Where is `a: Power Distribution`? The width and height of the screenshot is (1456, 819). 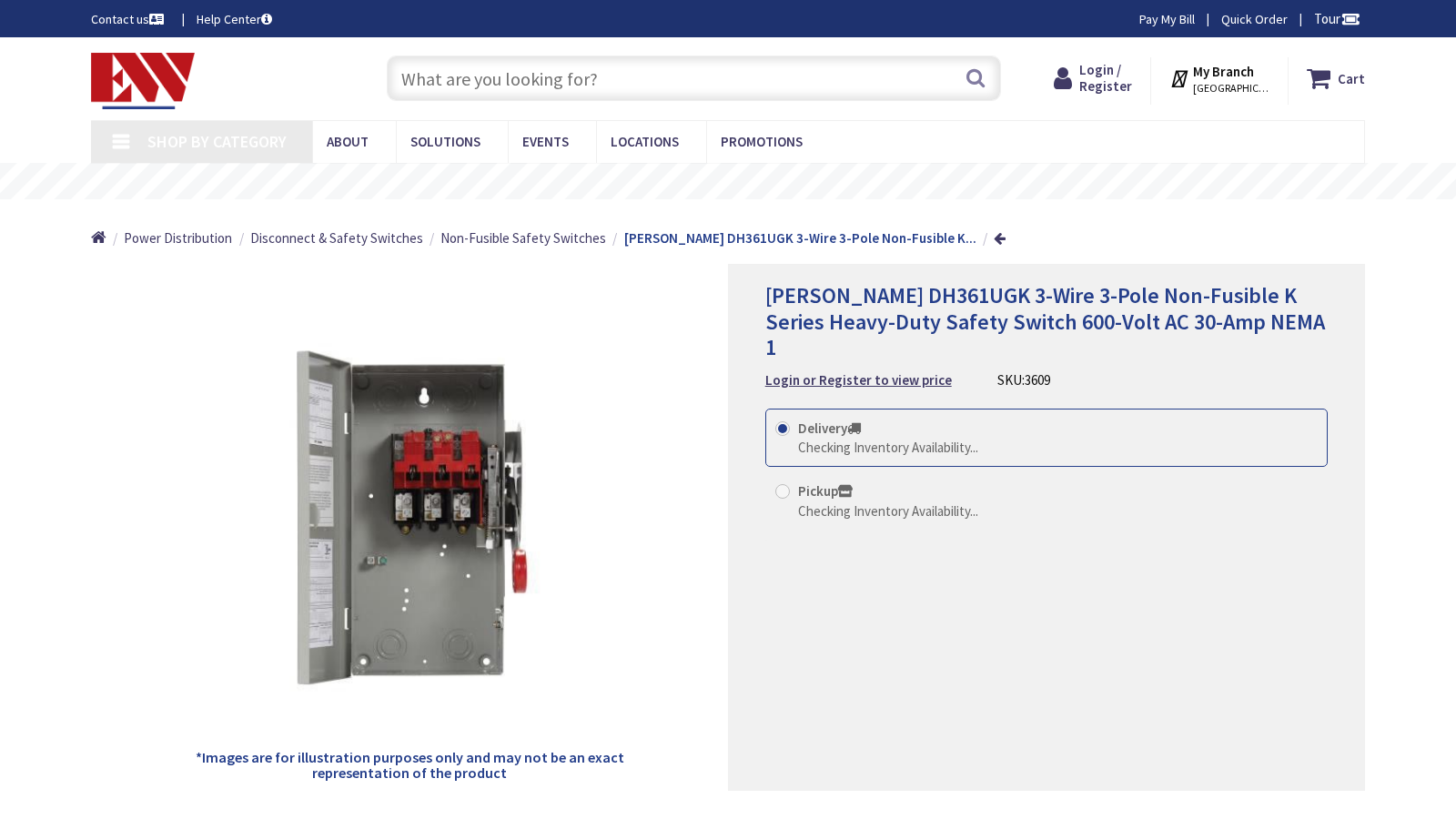
a: Power Distribution is located at coordinates (177, 237).